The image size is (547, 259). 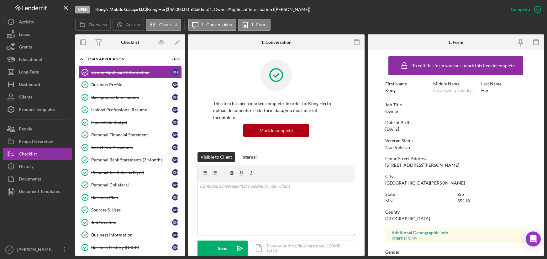 What do you see at coordinates (38, 85) in the screenshot?
I see `a: Dashboard` at bounding box center [38, 85].